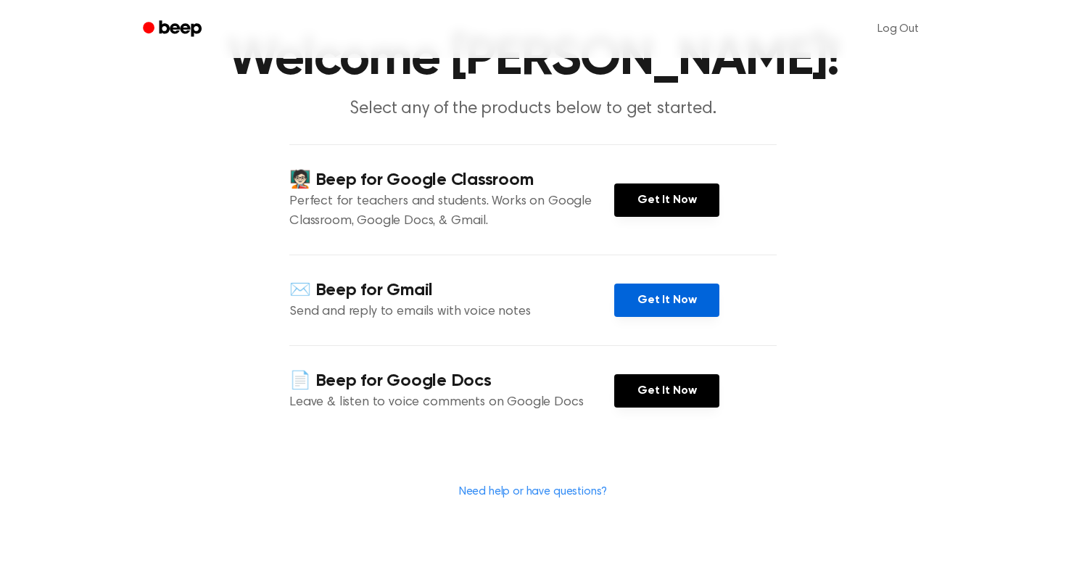 The width and height of the screenshot is (1066, 578). I want to click on a: Log Out, so click(898, 29).